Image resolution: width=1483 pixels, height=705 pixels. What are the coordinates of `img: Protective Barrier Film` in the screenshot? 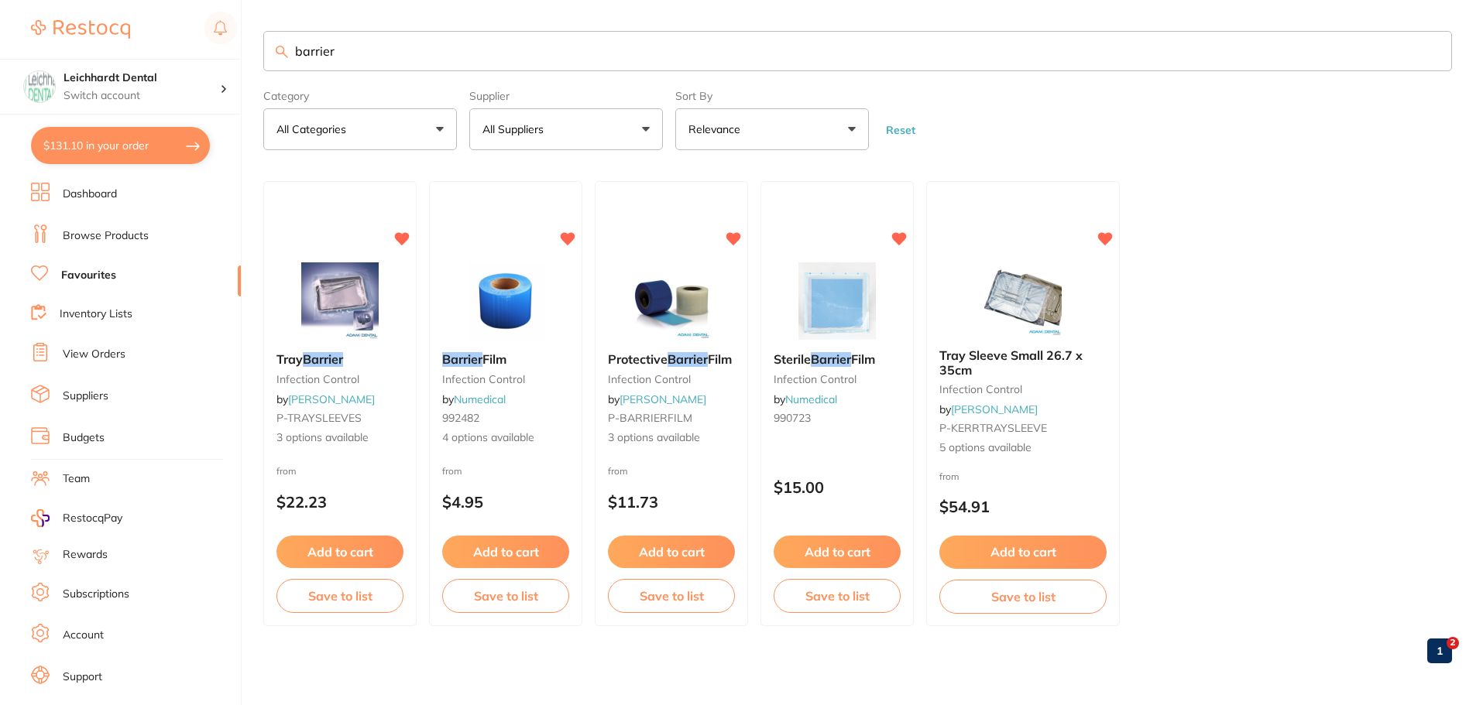 It's located at (671, 301).